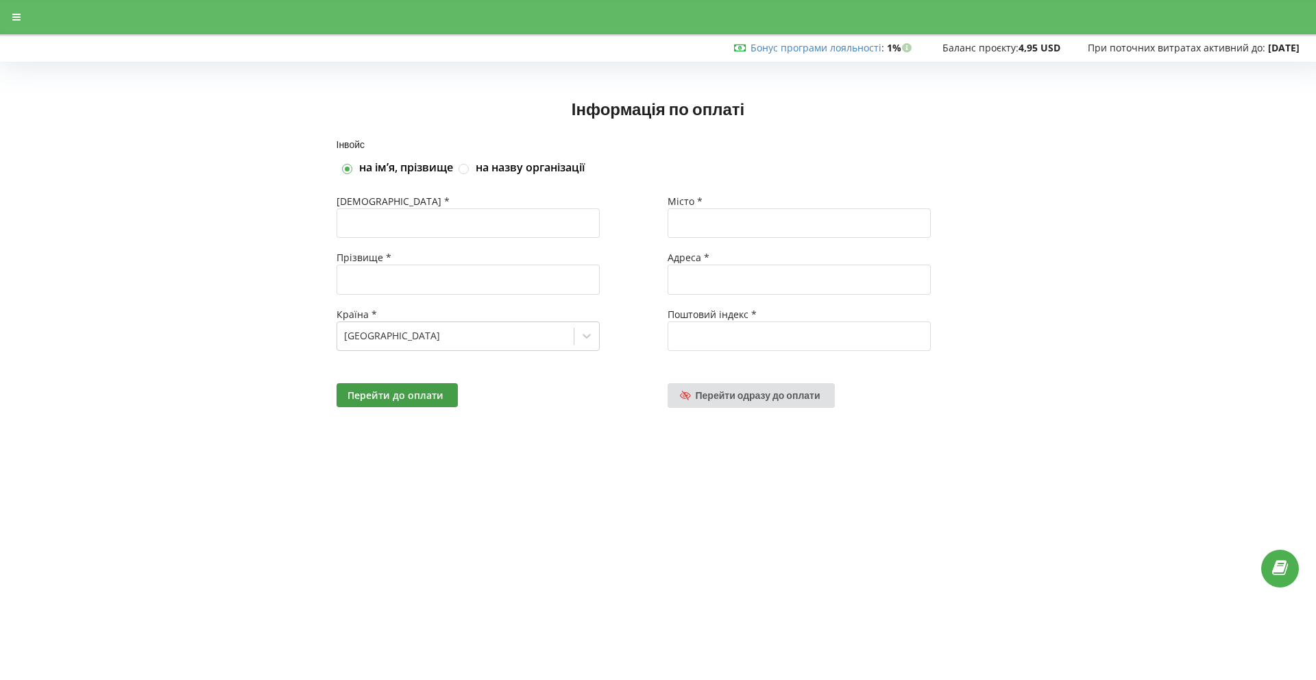  I want to click on span: Країна *, so click(357, 314).